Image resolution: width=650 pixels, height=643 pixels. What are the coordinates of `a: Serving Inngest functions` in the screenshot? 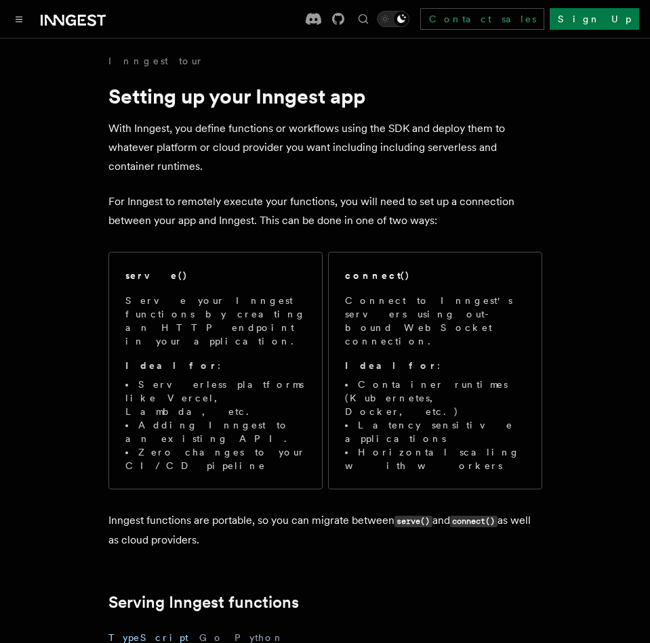 It's located at (203, 603).